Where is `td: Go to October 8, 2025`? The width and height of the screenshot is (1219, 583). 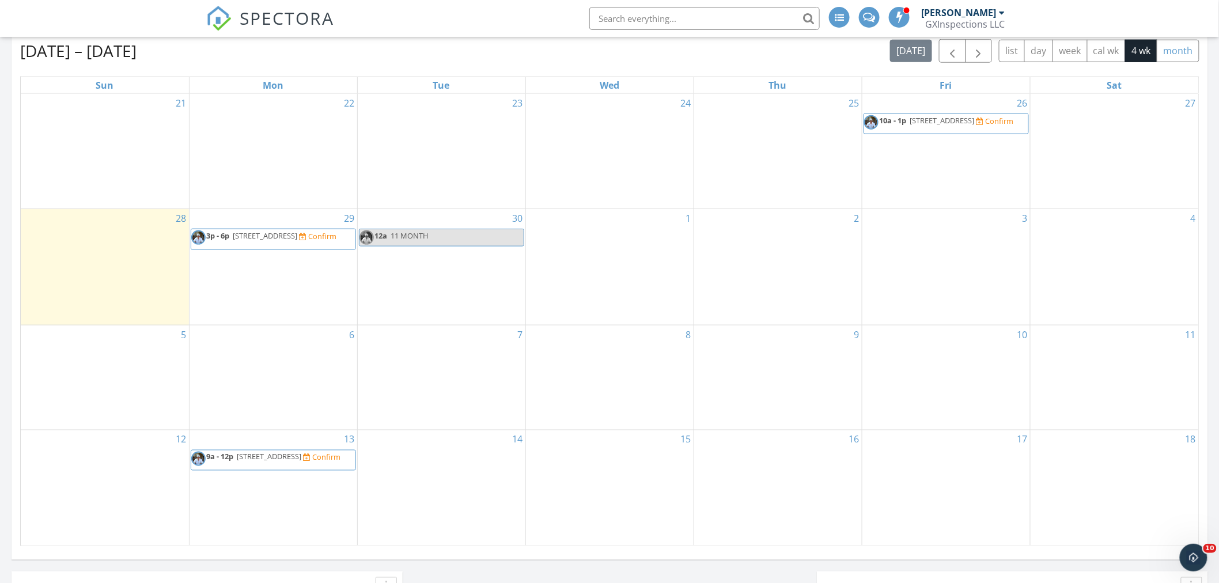
td: Go to October 8, 2025 is located at coordinates (609, 378).